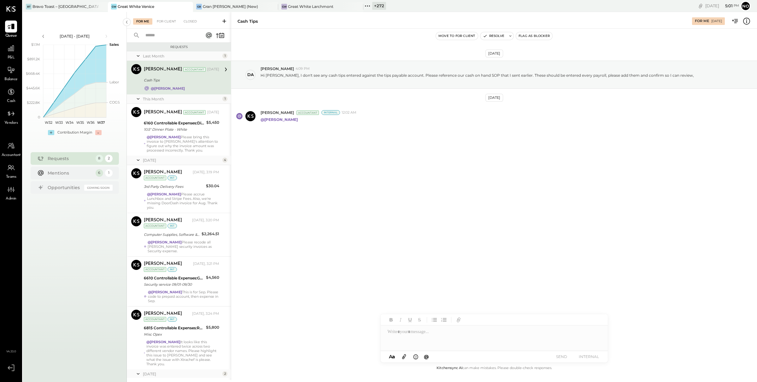 The image size is (757, 382). I want to click on div: Closed, so click(190, 21).